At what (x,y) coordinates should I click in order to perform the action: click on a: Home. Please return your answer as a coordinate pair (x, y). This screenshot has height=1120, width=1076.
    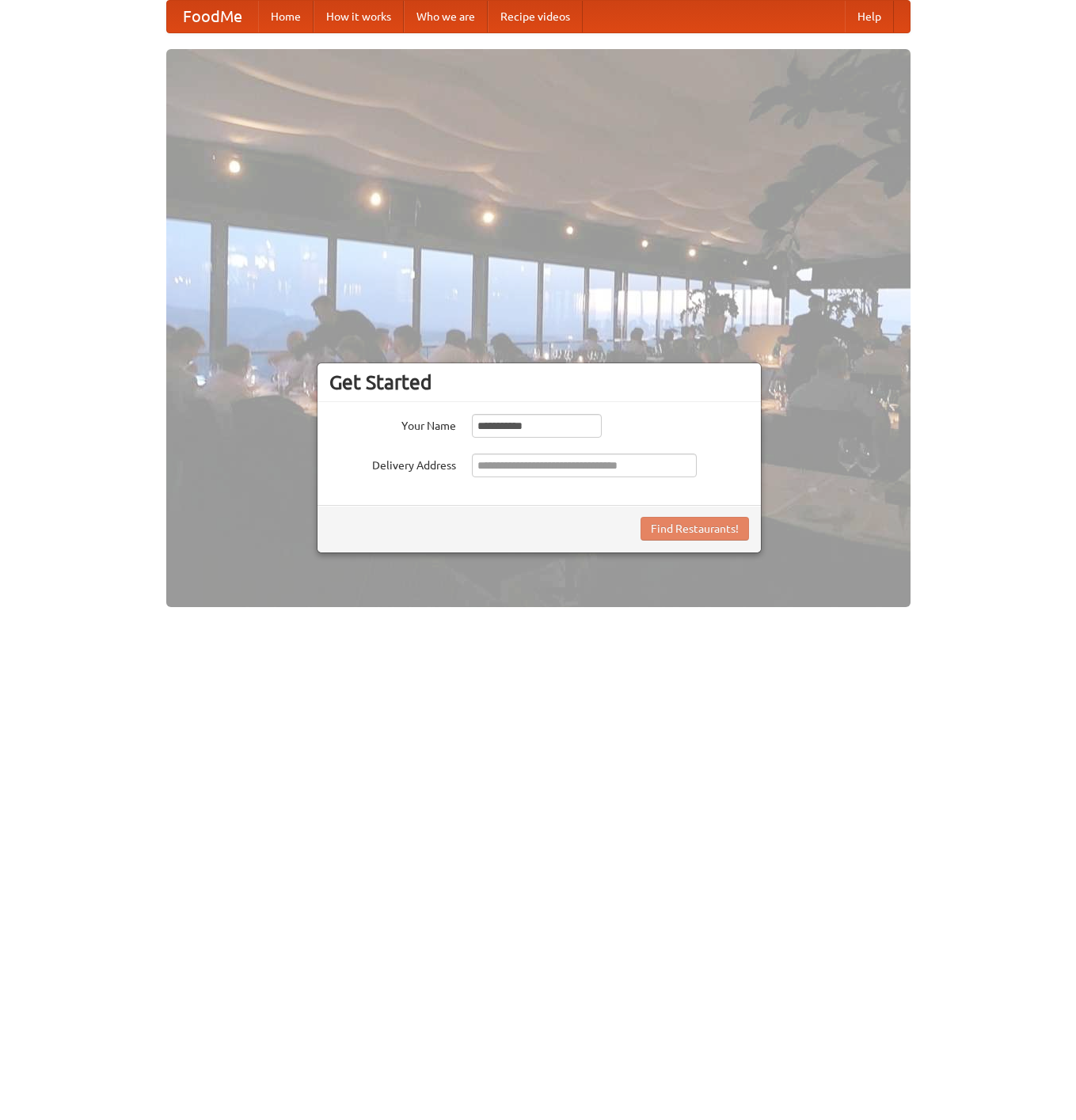
    Looking at the image, I should click on (286, 17).